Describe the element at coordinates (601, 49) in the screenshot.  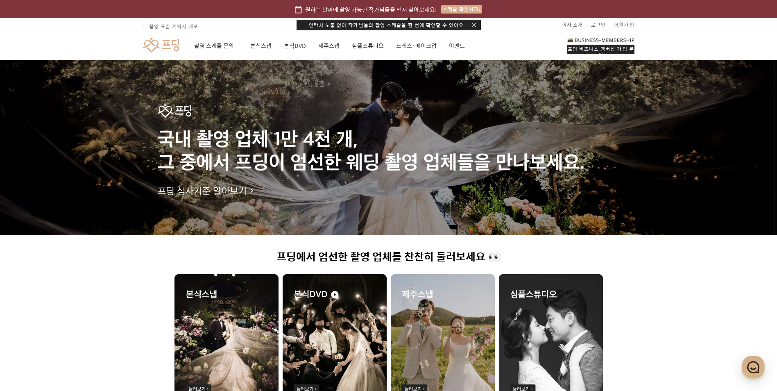
I see `div: 프딩 비즈니스 멤버십 가입 문의` at that location.